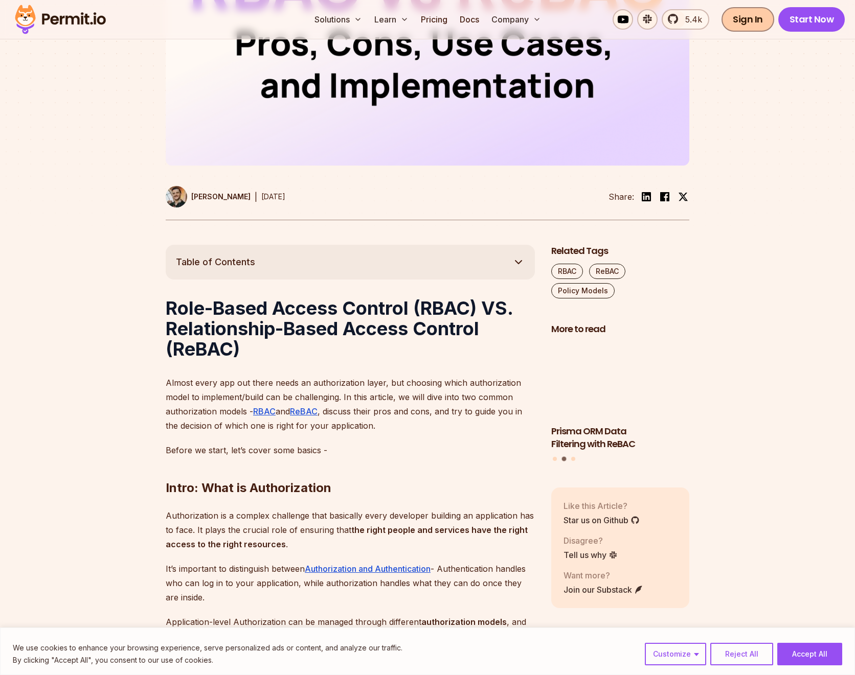 The width and height of the screenshot is (855, 675). Describe the element at coordinates (590, 555) in the screenshot. I see `a: Tell us why` at that location.